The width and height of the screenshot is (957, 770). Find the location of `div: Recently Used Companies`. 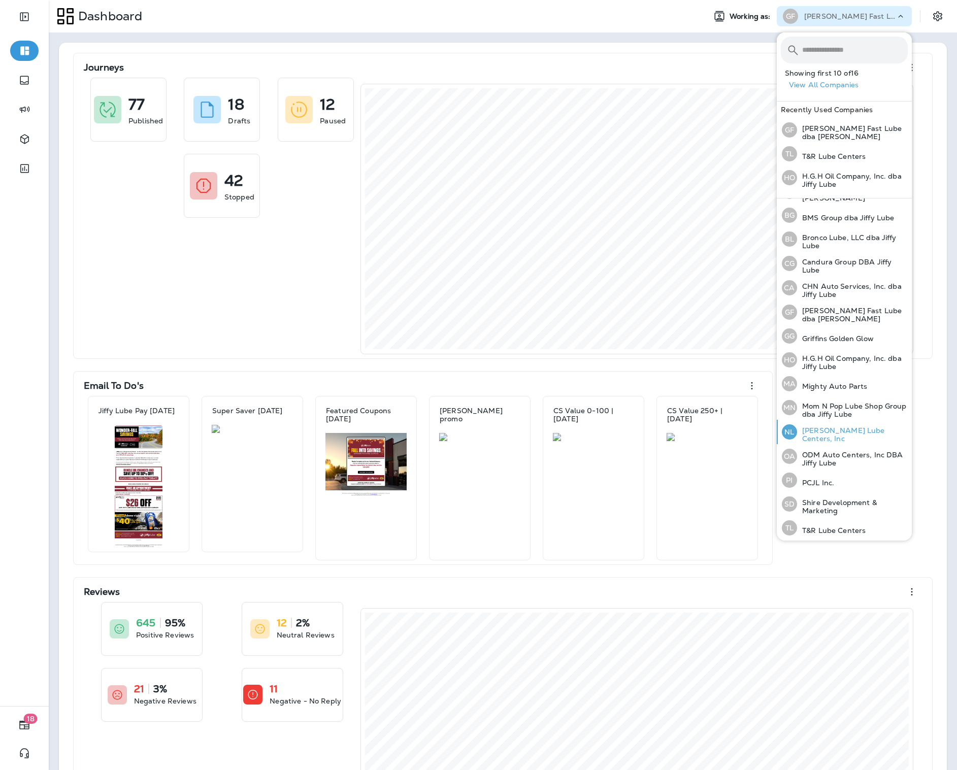

div: Recently Used Companies is located at coordinates (845, 110).